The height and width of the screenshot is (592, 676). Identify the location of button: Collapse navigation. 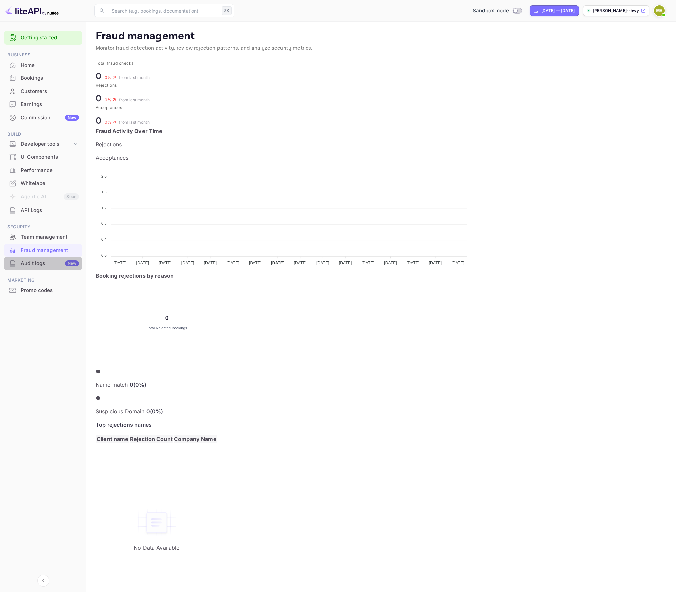
(43, 580).